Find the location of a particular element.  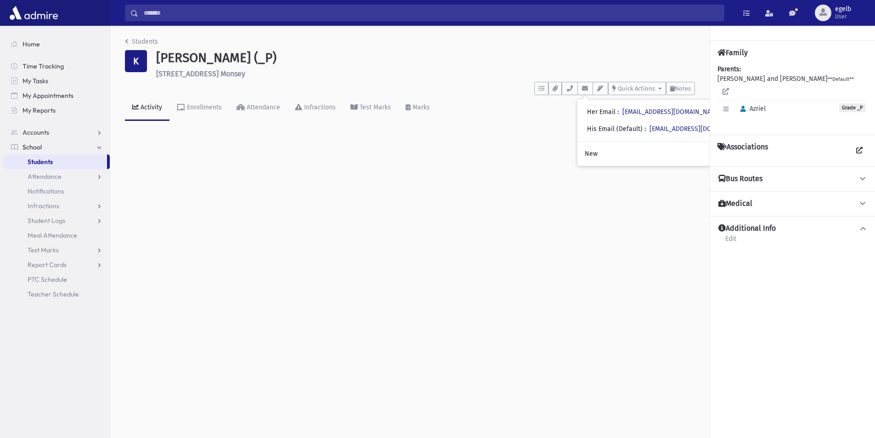

a: Edit is located at coordinates (731, 242).